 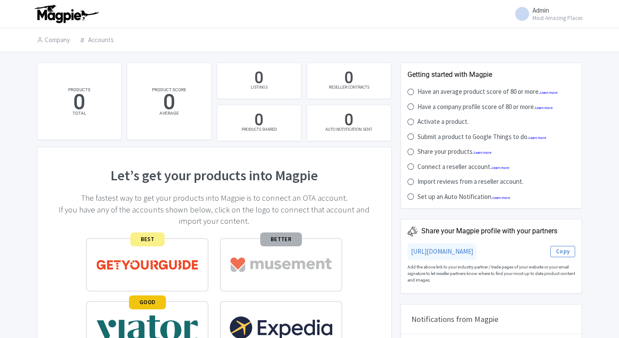 I want to click on div: Getting started with Magpie, so click(x=491, y=75).